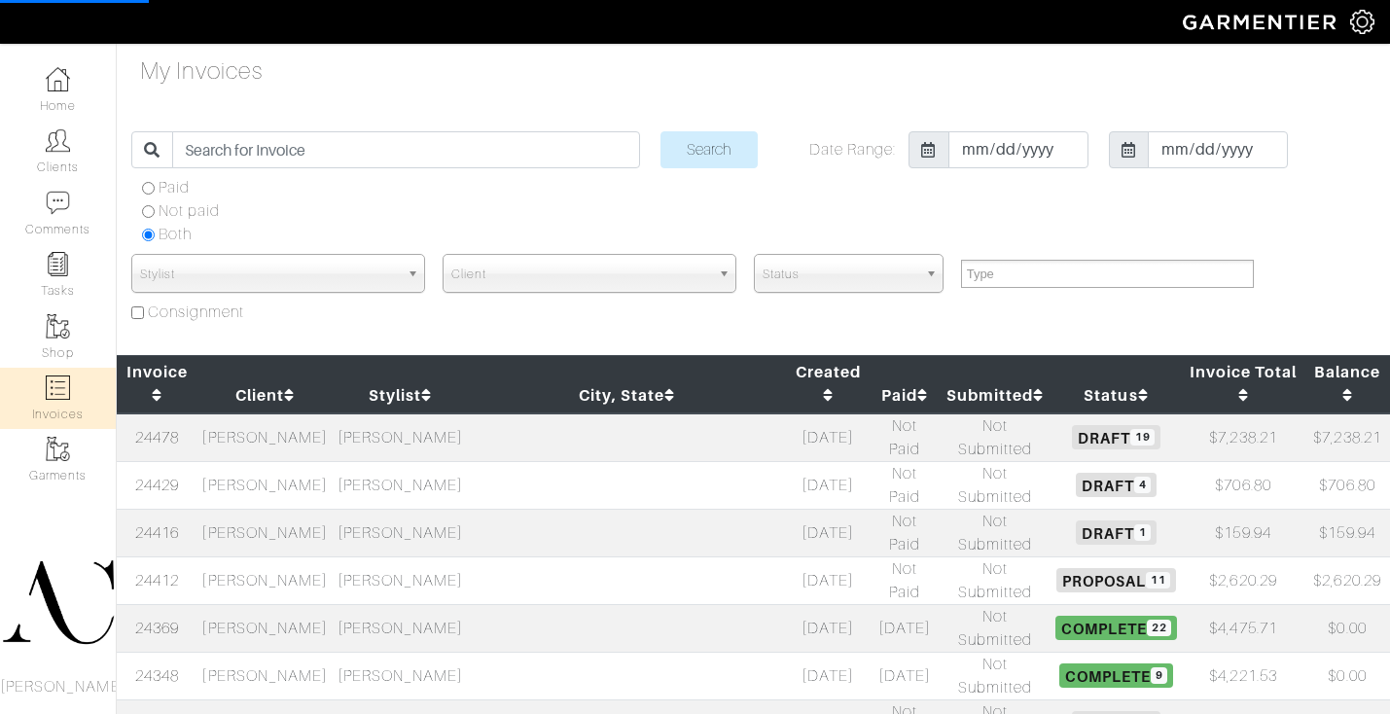 The width and height of the screenshot is (1390, 714). What do you see at coordinates (1159, 627) in the screenshot?
I see `span: 22` at bounding box center [1159, 627].